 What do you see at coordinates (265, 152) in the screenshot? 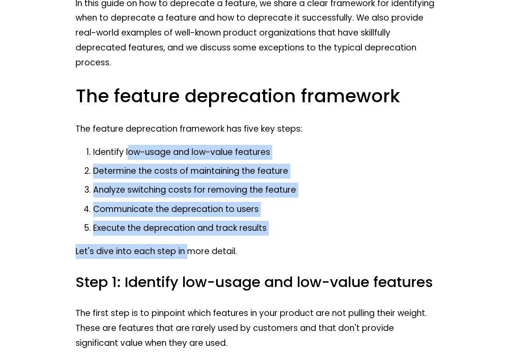
I see `p: Identify low-usage and low-value features` at bounding box center [265, 152].